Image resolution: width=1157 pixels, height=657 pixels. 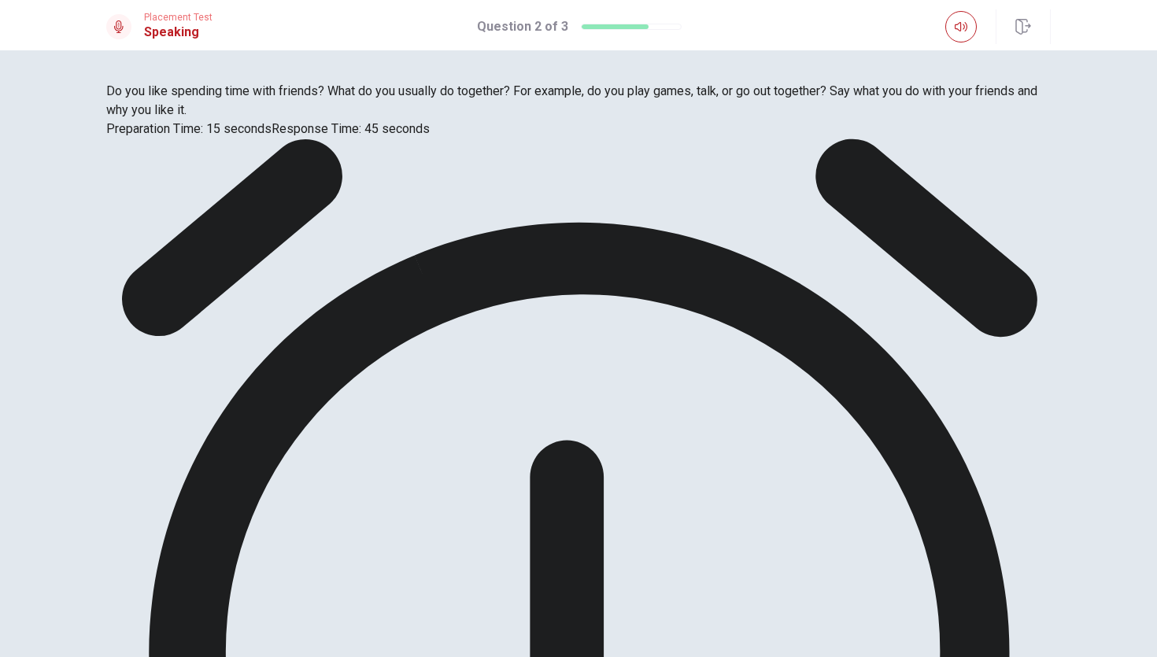 What do you see at coordinates (350, 128) in the screenshot?
I see `span: Response Time: 45 seconds` at bounding box center [350, 128].